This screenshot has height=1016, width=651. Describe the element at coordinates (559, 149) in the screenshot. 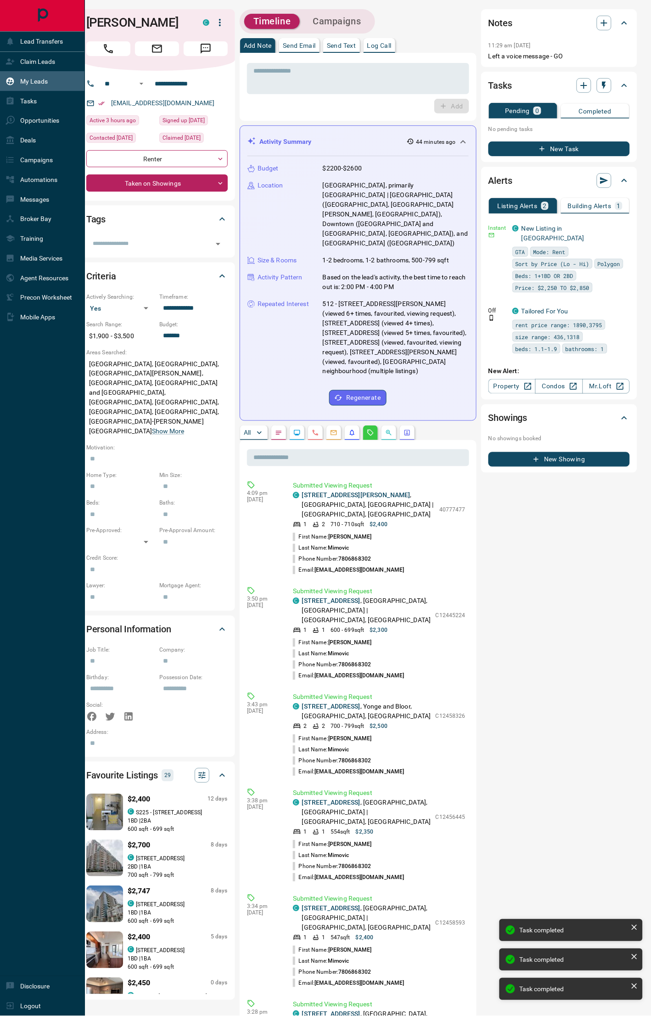

I see `button: New Task` at that location.